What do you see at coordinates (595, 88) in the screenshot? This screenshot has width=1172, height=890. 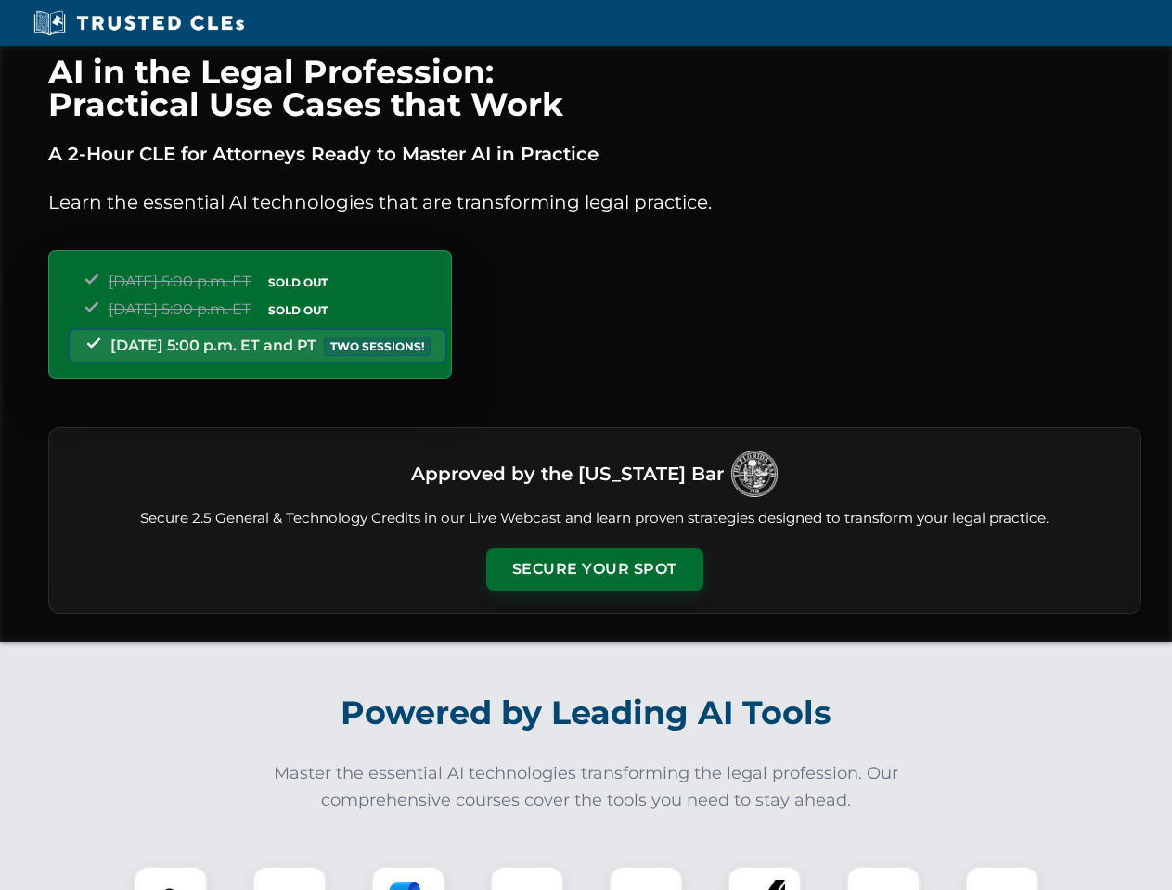 I see `h1: AI in the Legal Profession: Practical Use Cases that Work` at bounding box center [595, 88].